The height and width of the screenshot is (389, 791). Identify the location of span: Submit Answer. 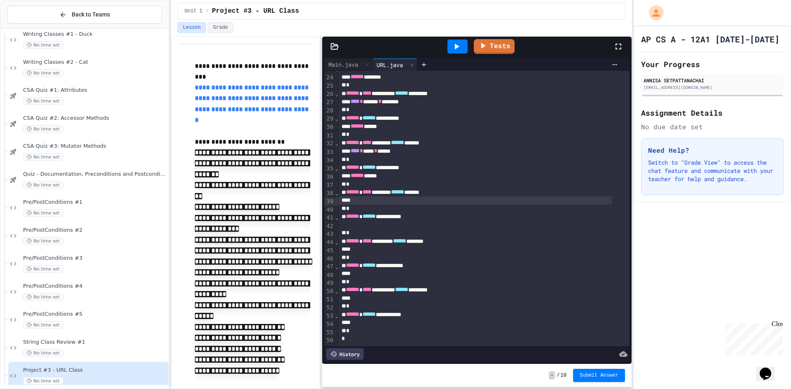
(599, 375).